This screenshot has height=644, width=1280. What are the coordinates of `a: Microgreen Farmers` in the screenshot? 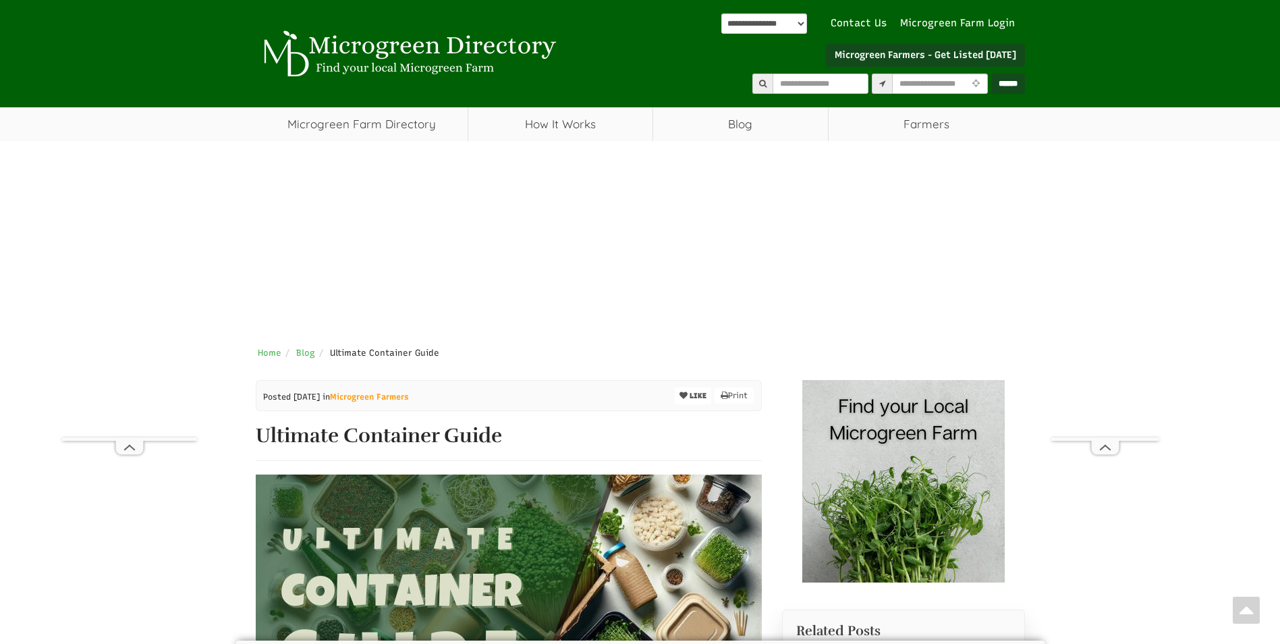 It's located at (369, 397).